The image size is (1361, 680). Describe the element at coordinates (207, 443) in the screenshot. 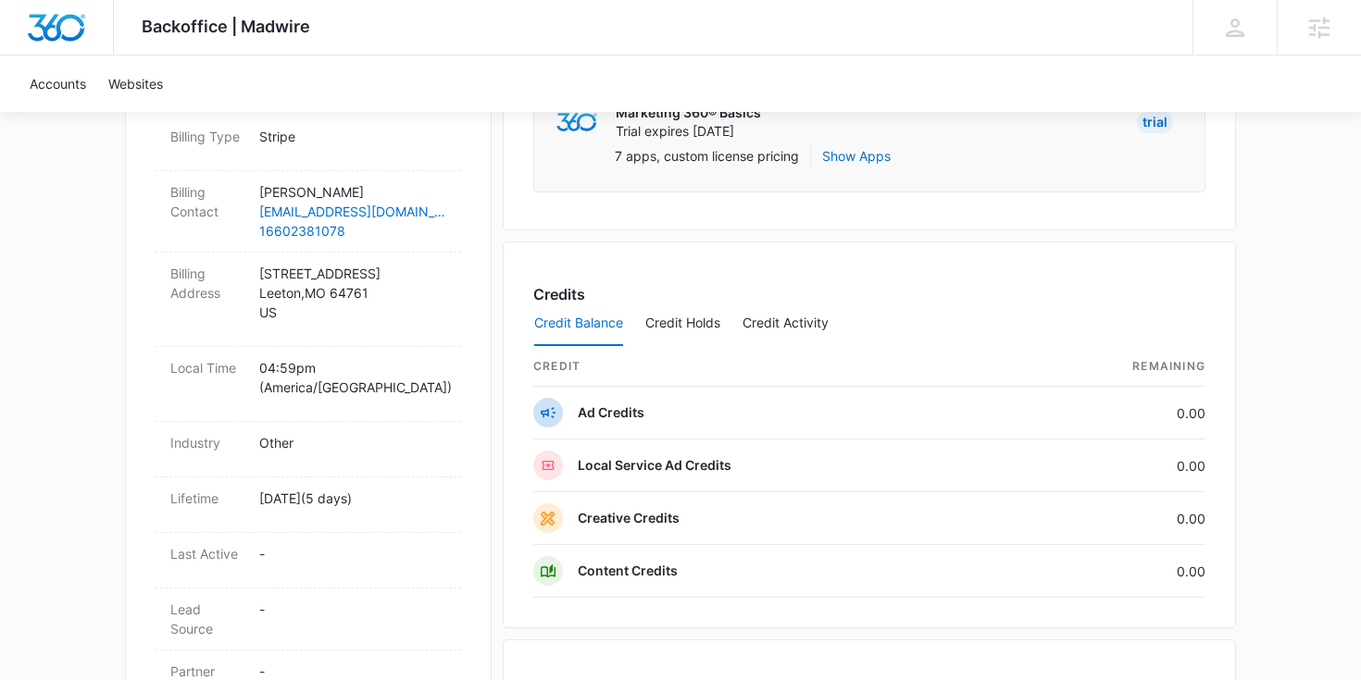

I see `dt: Industry` at that location.